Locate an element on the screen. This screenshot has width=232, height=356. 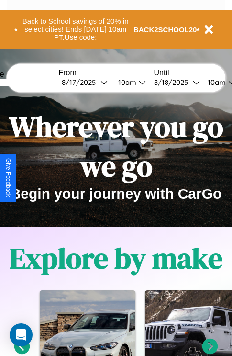
div: Give Feedback is located at coordinates (8, 177).